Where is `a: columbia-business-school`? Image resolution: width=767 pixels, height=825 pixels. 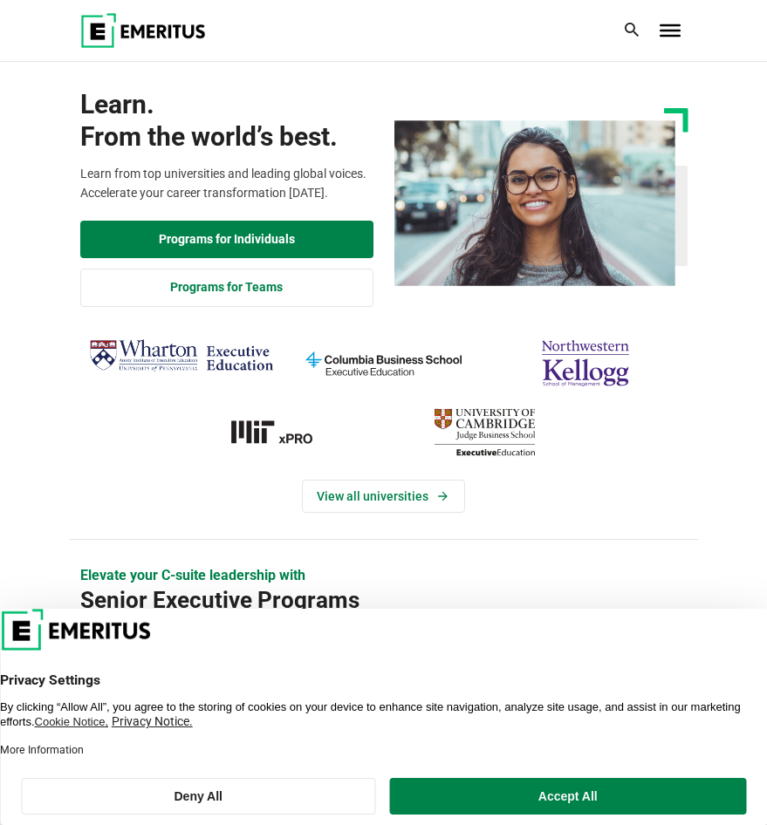
a: columbia-business-school is located at coordinates (384, 363).